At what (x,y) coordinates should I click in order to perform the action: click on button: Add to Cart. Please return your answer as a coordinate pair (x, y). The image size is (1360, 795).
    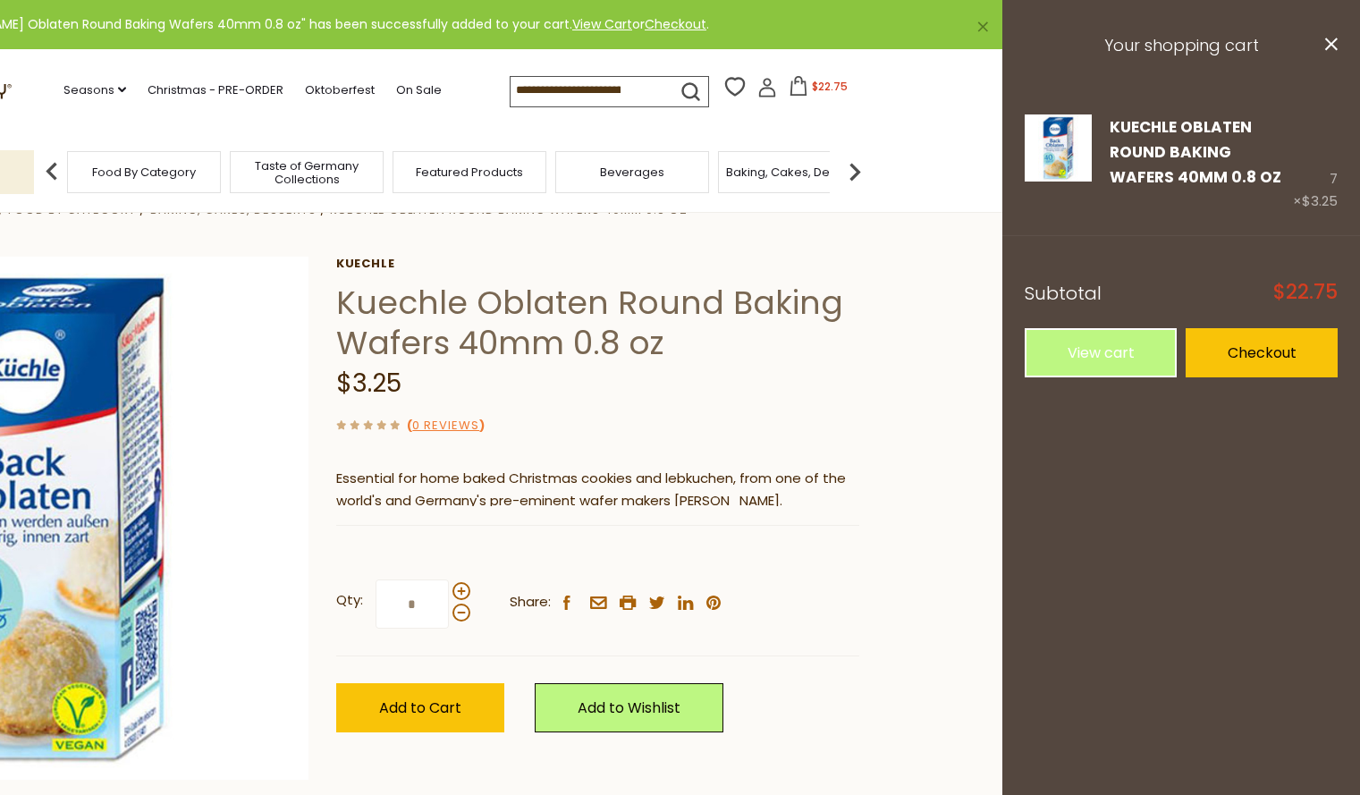
    Looking at the image, I should click on (420, 707).